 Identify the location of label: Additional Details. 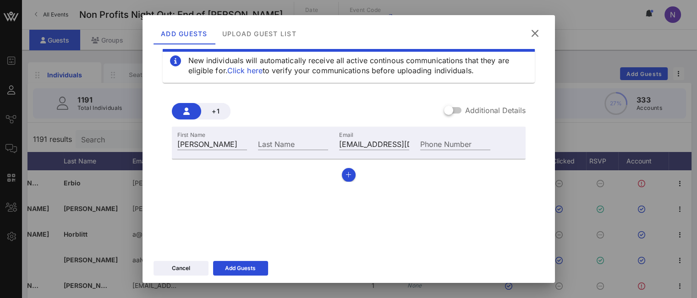
(495, 110).